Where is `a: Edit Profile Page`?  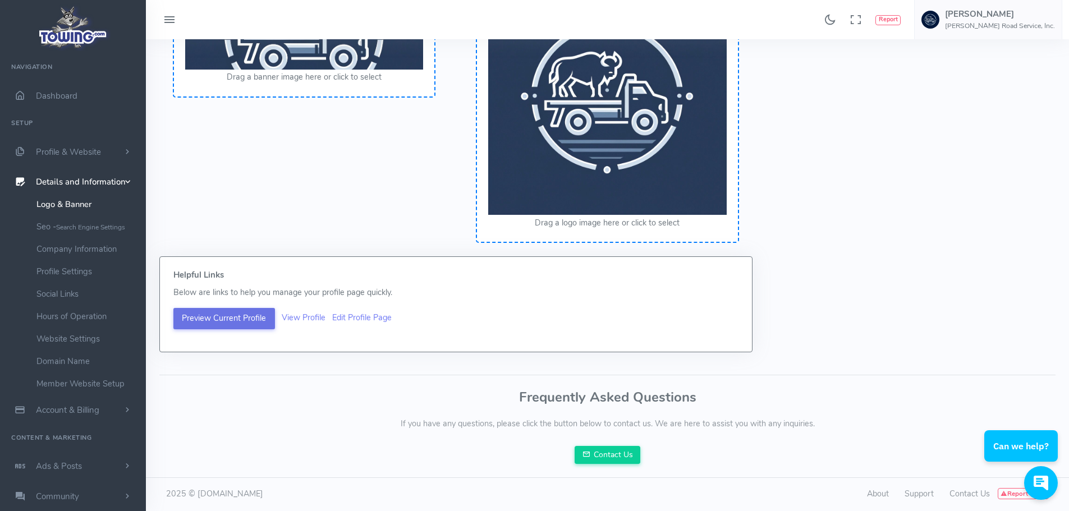 a: Edit Profile Page is located at coordinates (362, 318).